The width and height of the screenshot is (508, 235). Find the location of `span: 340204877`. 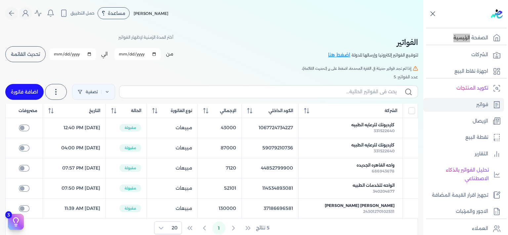

span: 340204877 is located at coordinates (383, 191).